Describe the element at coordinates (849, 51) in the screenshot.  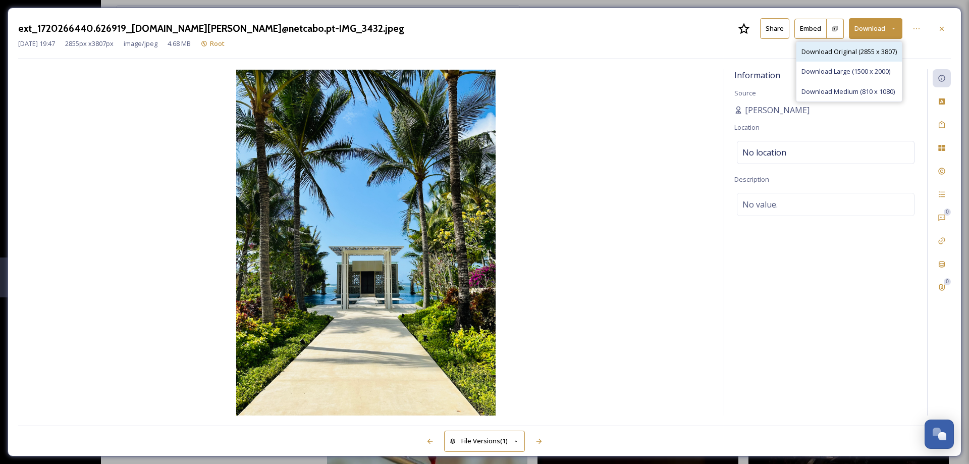
I see `span: Download Original (2855 x 3807)` at that location.